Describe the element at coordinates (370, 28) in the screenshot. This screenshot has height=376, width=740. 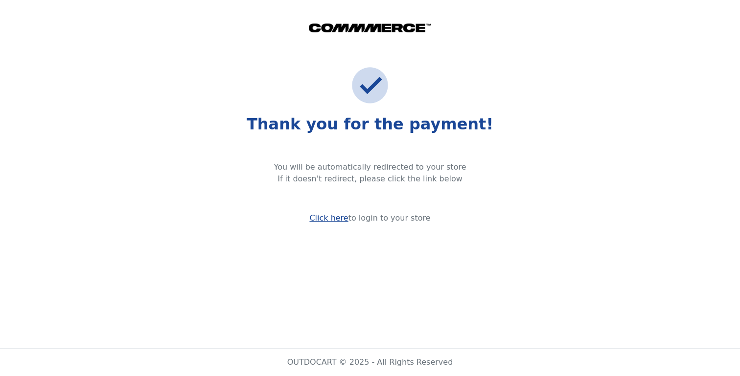
I see `img: COMMMERCE` at that location.